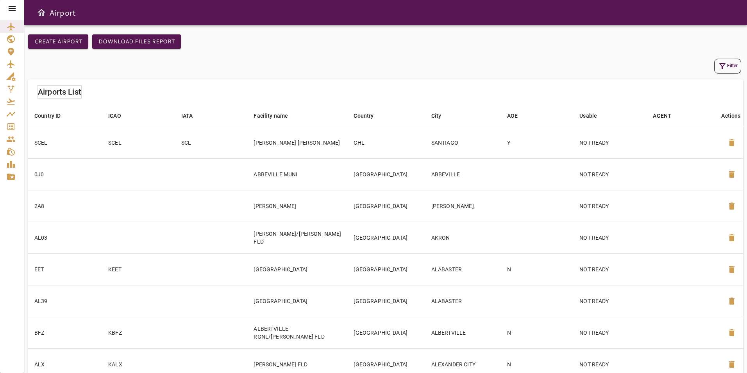  What do you see at coordinates (537, 142) in the screenshot?
I see `td: Y` at bounding box center [537, 142].